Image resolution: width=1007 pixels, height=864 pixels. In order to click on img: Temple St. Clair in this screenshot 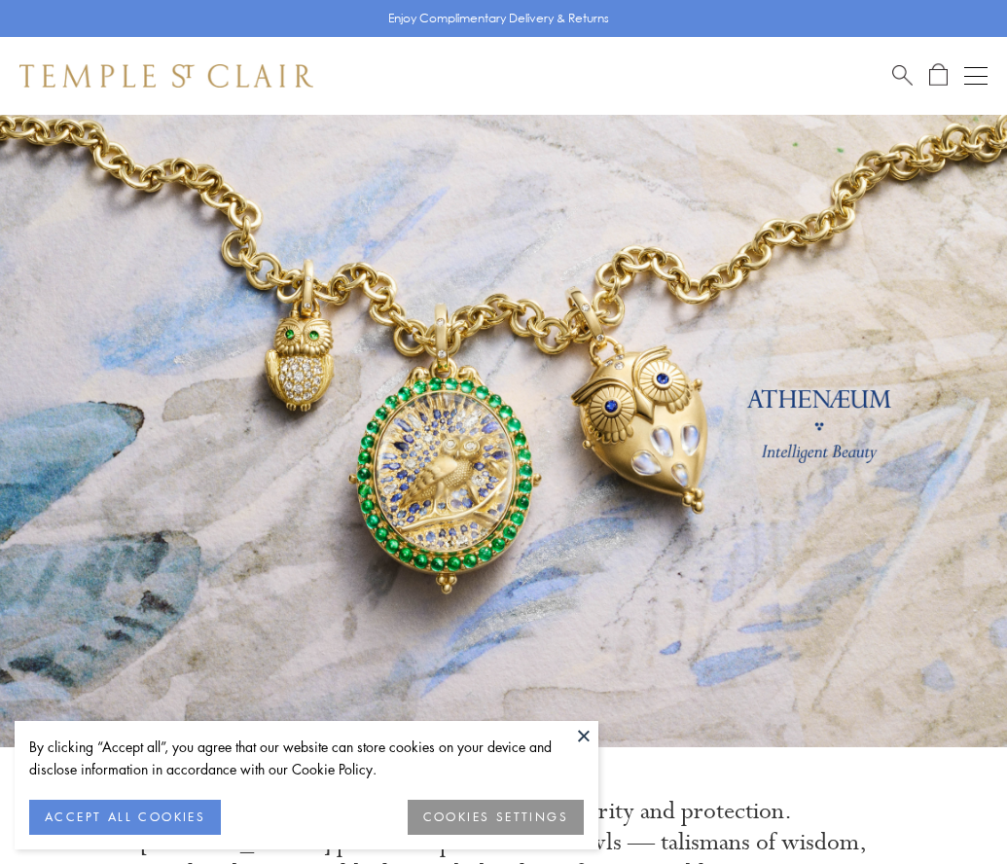, I will do `click(166, 76)`.